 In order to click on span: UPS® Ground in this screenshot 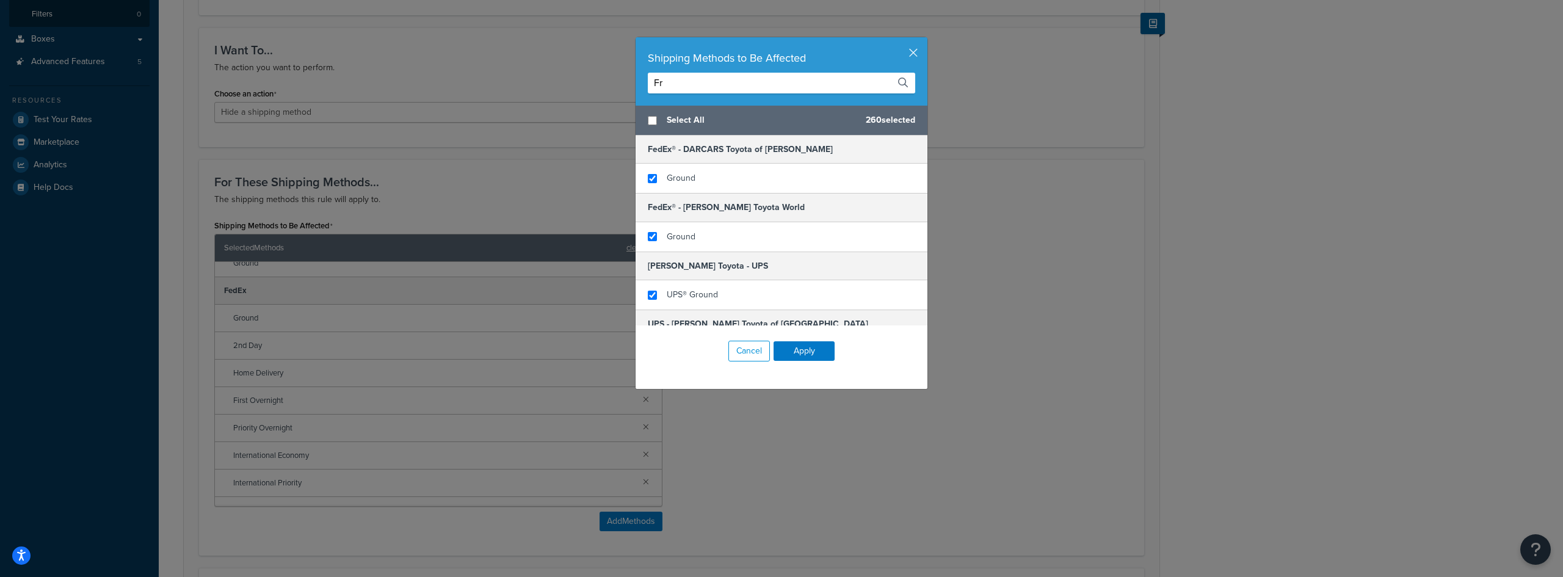, I will do `click(692, 294)`.